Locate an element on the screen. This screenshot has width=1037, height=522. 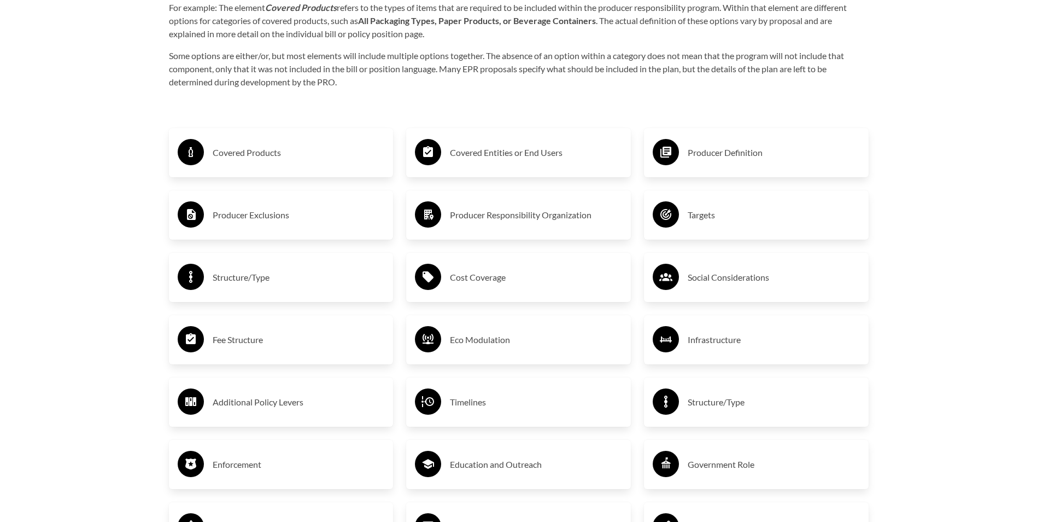
strong: Covered Products is located at coordinates (301, 7).